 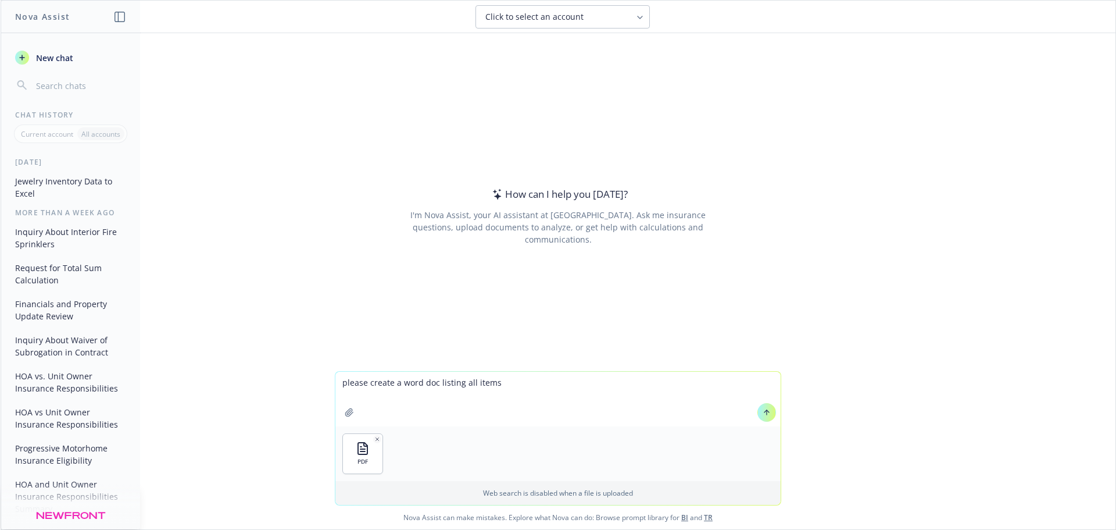 I want to click on button: HOA vs. Unit Owner Insurance Responsibilities, so click(x=70, y=382).